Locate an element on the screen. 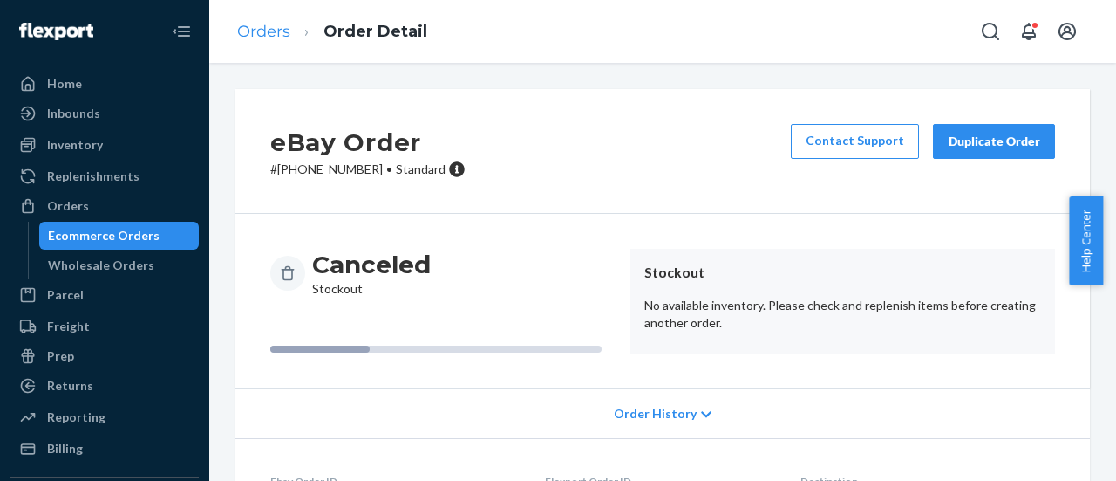  div: Stockout is located at coordinates (372, 273).